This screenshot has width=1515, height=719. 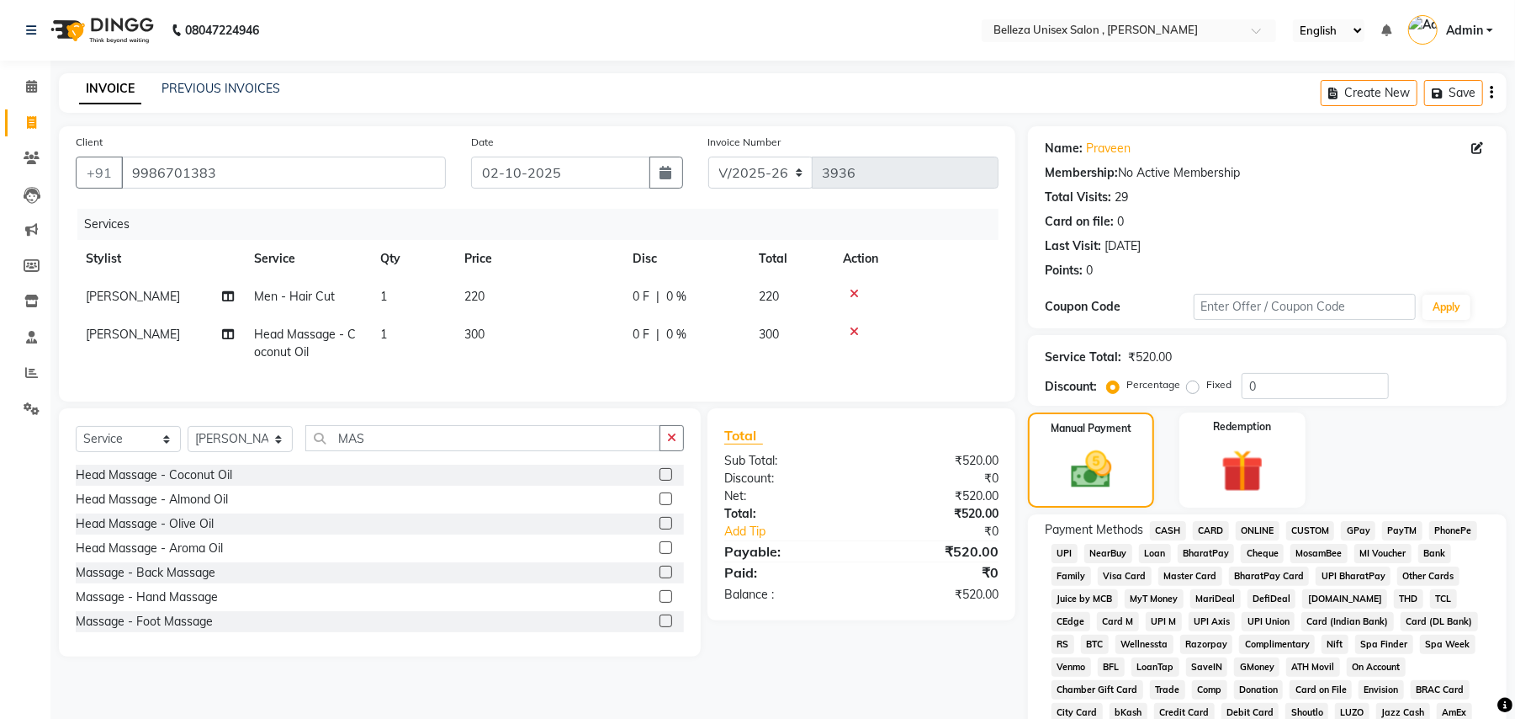 What do you see at coordinates (284, 172) in the screenshot?
I see `input: Search by Name/Mobile/Email/Code` at bounding box center [284, 172].